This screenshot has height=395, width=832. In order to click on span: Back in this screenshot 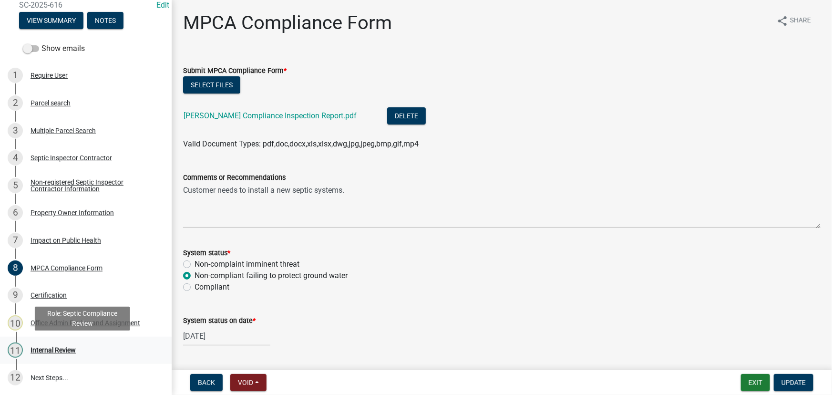, I will do `click(206, 382)`.